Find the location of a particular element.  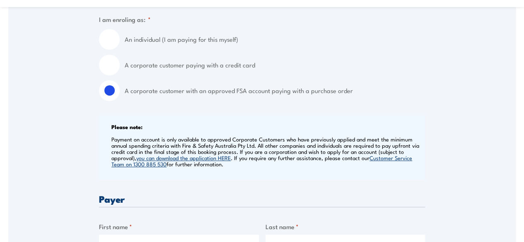

a: Customer Service Team on 1300 885 530 is located at coordinates (262, 161).